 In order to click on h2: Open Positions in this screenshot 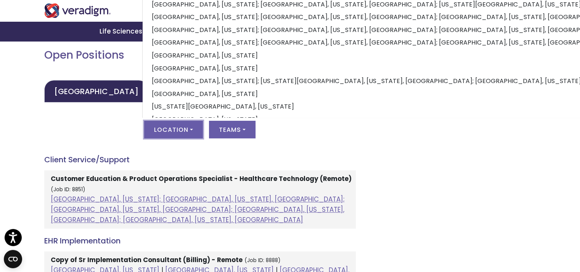, I will do `click(200, 55)`.